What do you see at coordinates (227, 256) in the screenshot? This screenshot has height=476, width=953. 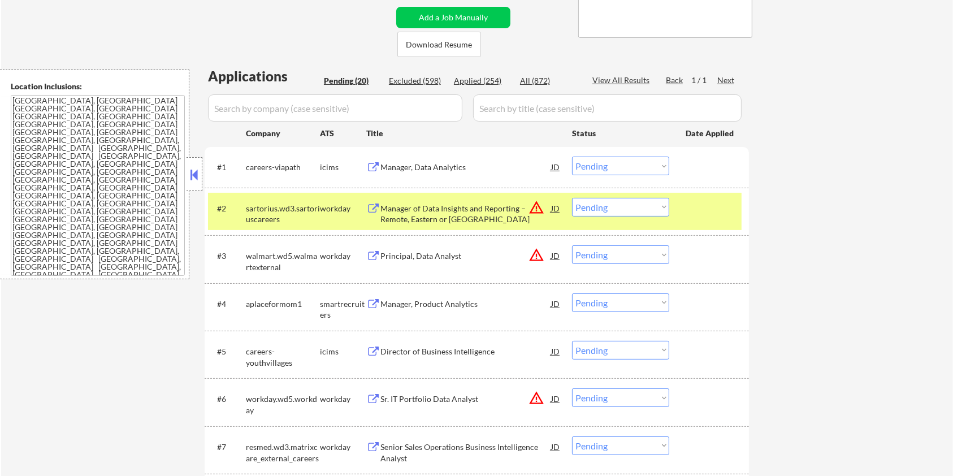 I see `div: #3` at bounding box center [227, 256].